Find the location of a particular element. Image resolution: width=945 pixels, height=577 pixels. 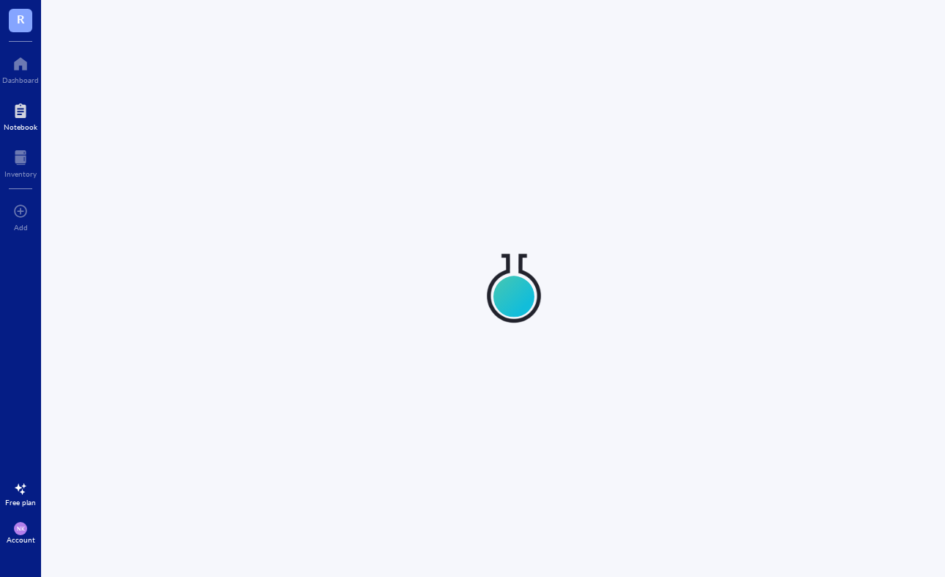

a: Dashboard is located at coordinates (21, 68).